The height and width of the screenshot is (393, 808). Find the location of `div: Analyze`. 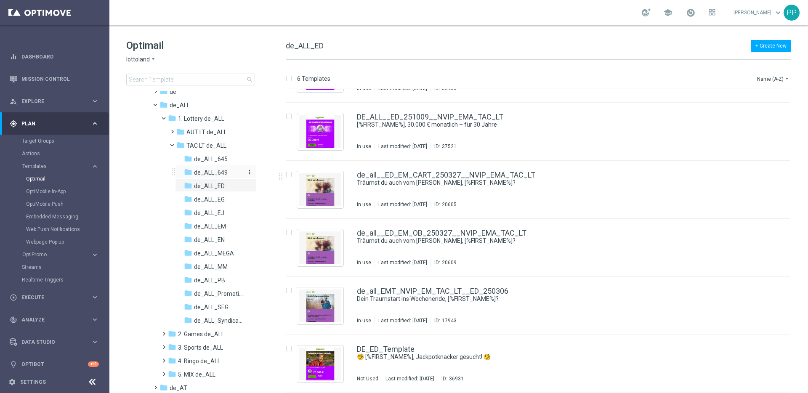

div: Analyze is located at coordinates (50, 320).